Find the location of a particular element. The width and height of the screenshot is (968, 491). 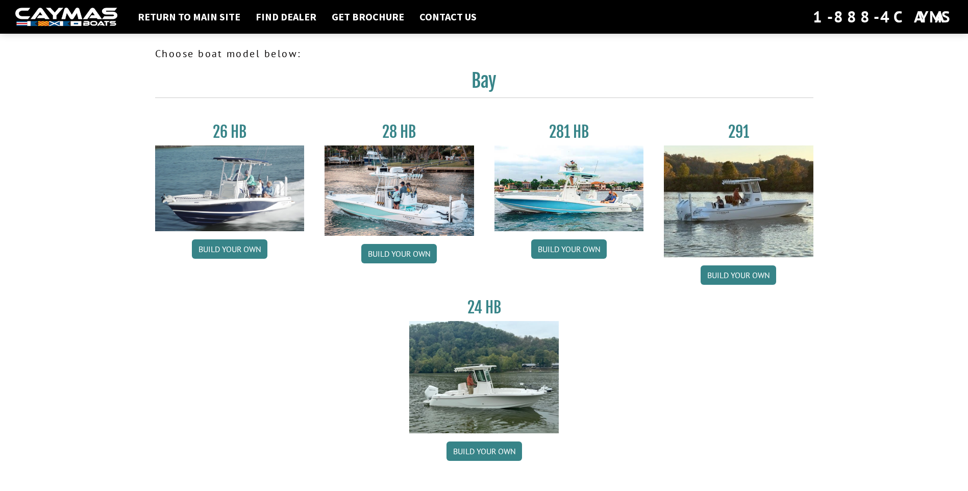

a: Return to main site is located at coordinates (189, 17).